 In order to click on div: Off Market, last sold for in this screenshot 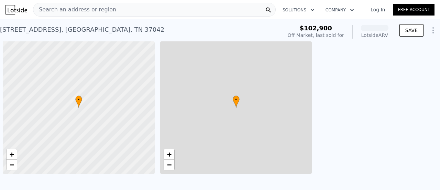, I will do `click(316, 35)`.